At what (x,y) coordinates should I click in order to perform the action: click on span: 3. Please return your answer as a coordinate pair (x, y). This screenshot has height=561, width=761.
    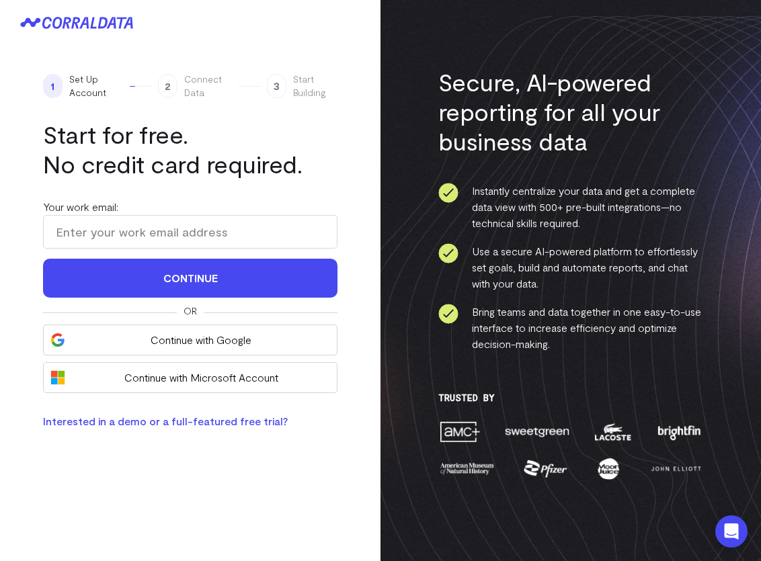
    Looking at the image, I should click on (276, 86).